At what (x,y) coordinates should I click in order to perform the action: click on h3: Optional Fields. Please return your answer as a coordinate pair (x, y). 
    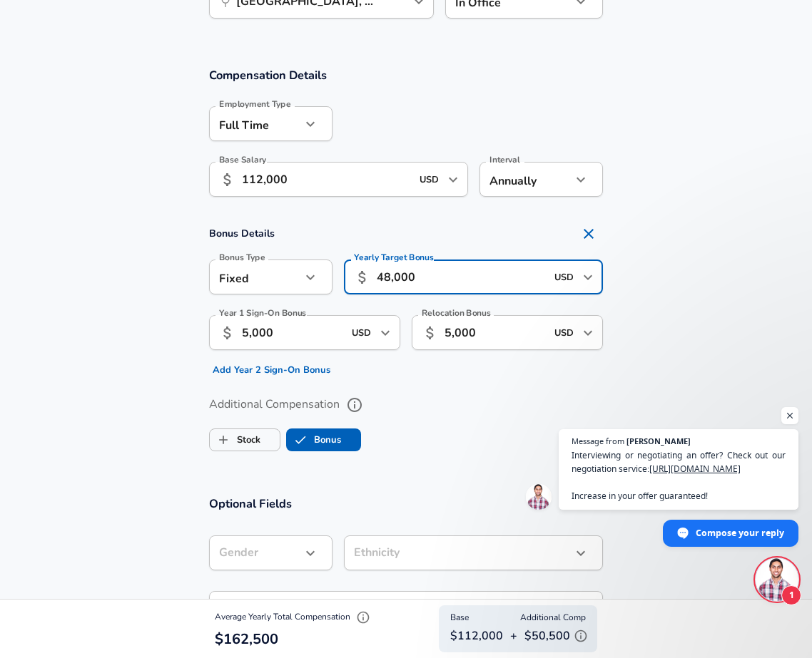
    Looking at the image, I should click on (406, 504).